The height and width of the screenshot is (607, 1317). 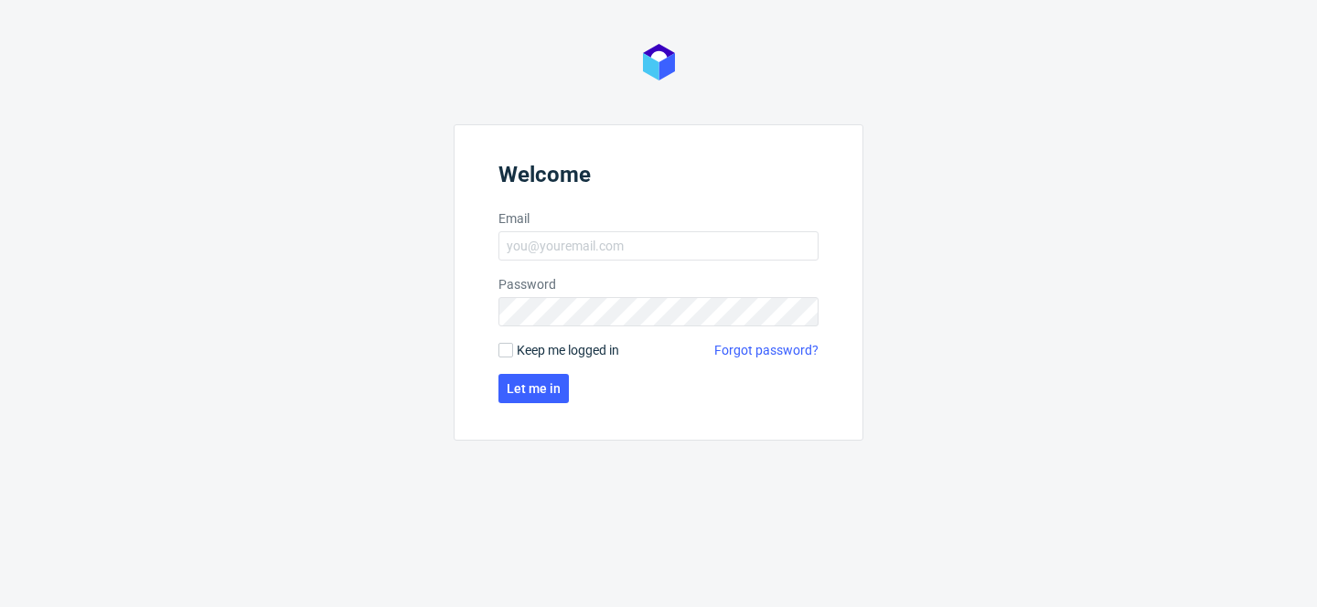 What do you see at coordinates (767, 350) in the screenshot?
I see `a: Forgot password?` at bounding box center [767, 350].